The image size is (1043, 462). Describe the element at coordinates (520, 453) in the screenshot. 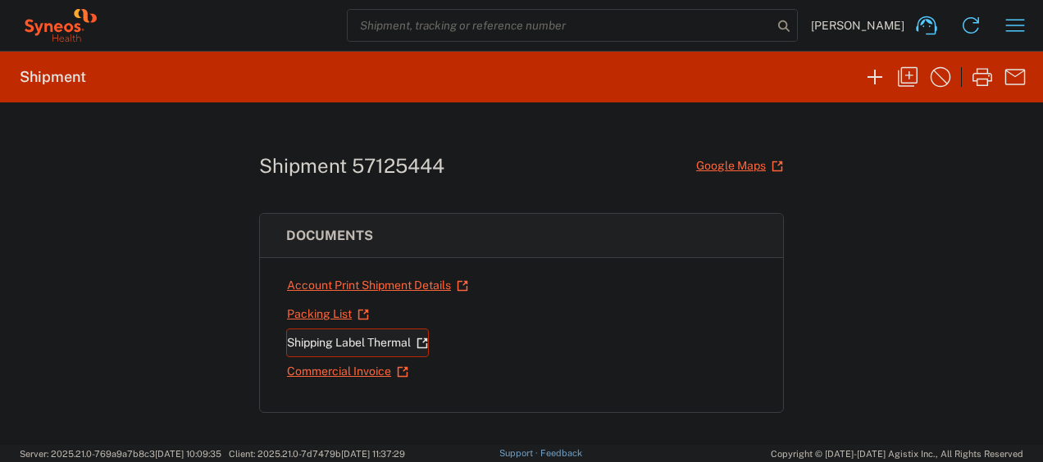

I see `a: Support` at that location.